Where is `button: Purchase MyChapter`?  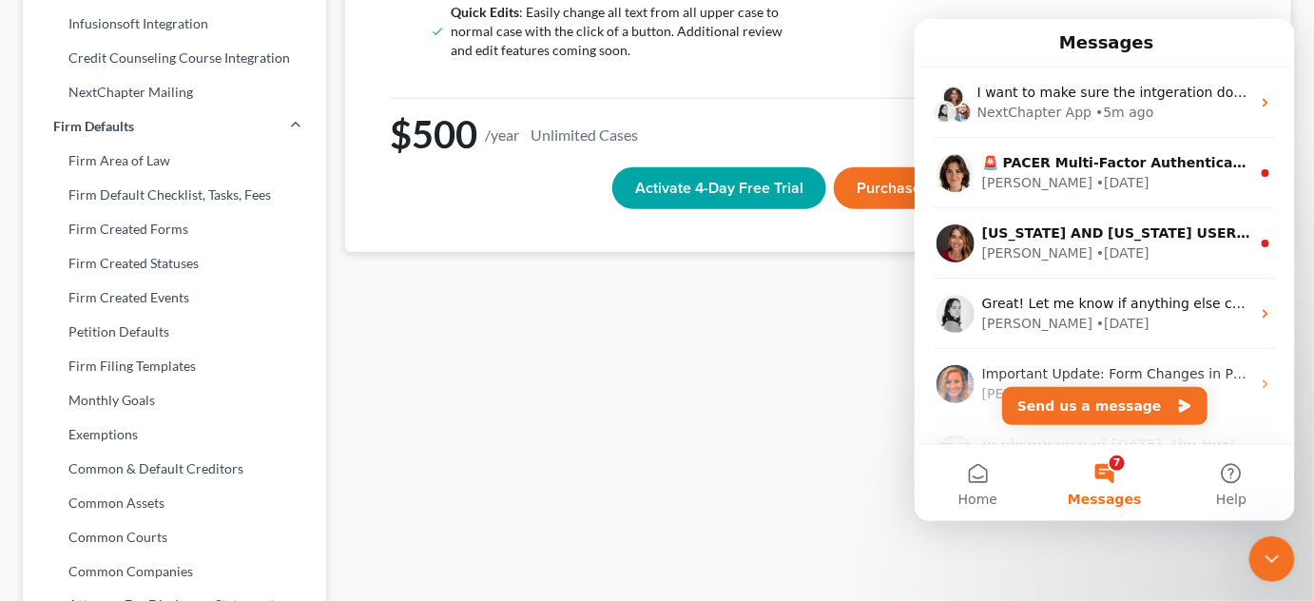
button: Purchase MyChapter is located at coordinates (928, 188).